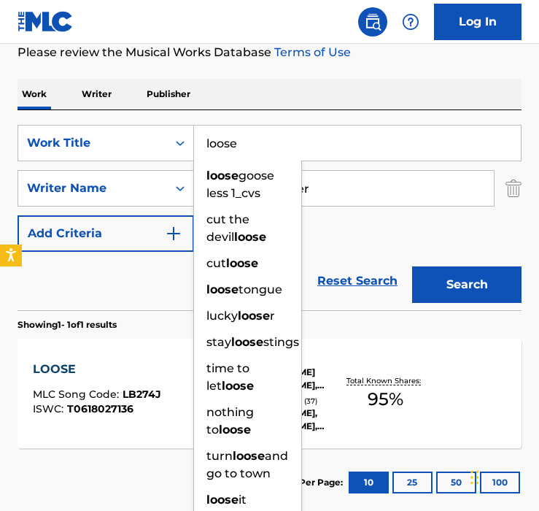  What do you see at coordinates (106, 233) in the screenshot?
I see `button: Add Criteria` at bounding box center [106, 233].